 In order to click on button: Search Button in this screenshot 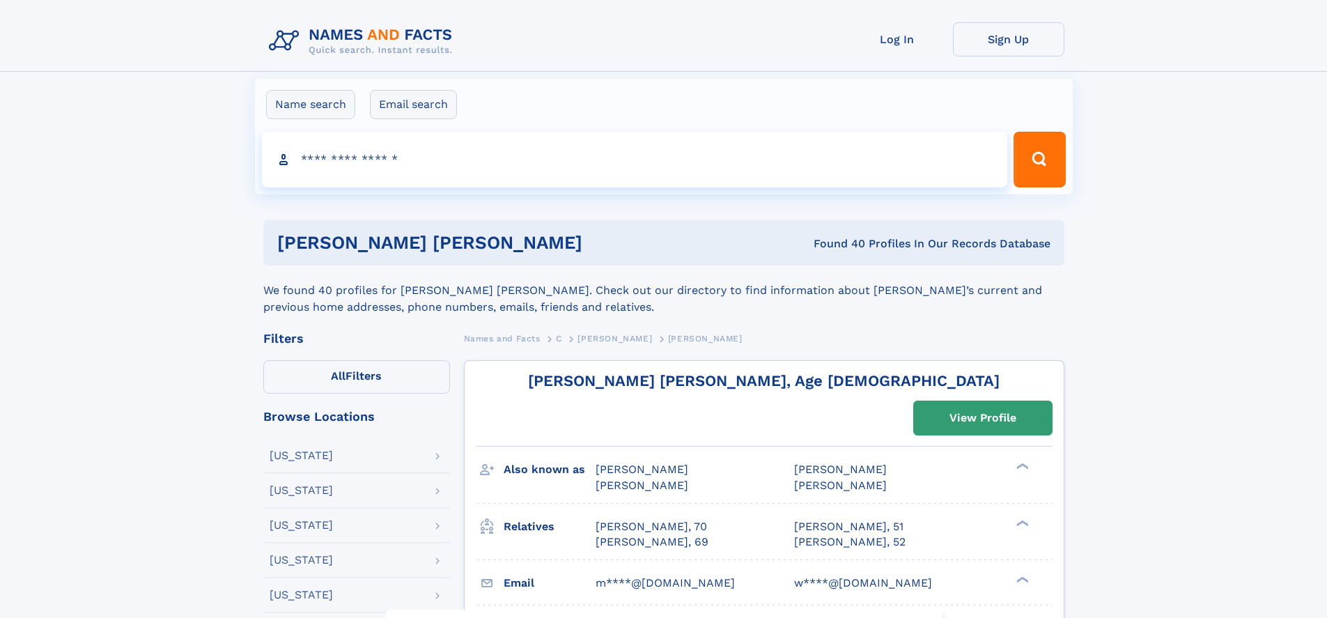, I will do `click(1039, 160)`.